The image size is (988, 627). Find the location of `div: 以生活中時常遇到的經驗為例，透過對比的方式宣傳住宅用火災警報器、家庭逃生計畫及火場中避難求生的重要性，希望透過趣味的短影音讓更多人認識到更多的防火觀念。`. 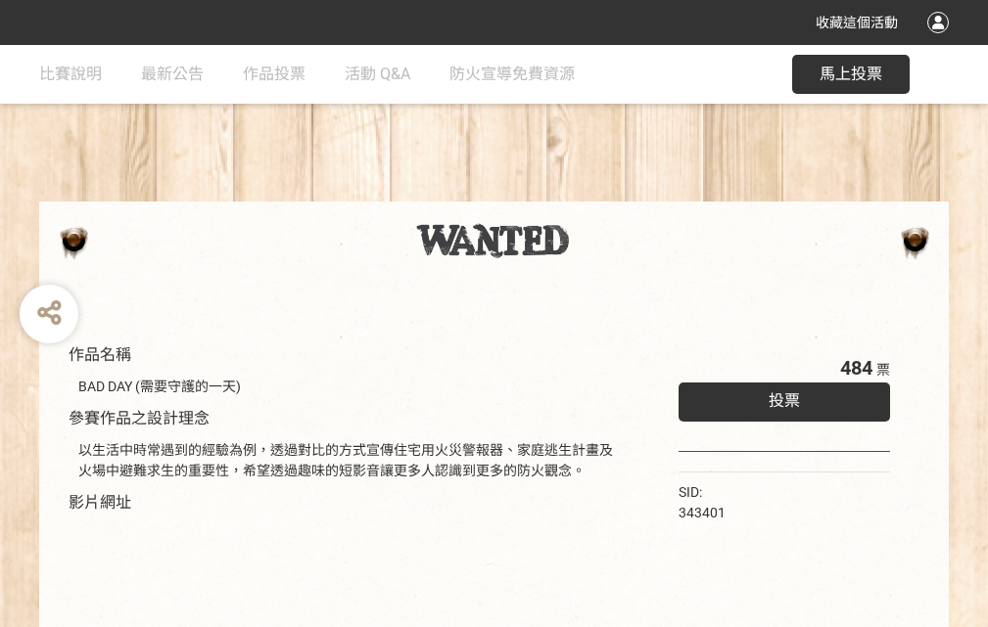

div: 以生活中時常遇到的經驗為例，透過對比的方式宣傳住宅用火災警報器、家庭逃生計畫及火場中避難求生的重要性，希望透過趣味的短影音讓更多人認識到更多的防火觀念。 is located at coordinates (348, 461).